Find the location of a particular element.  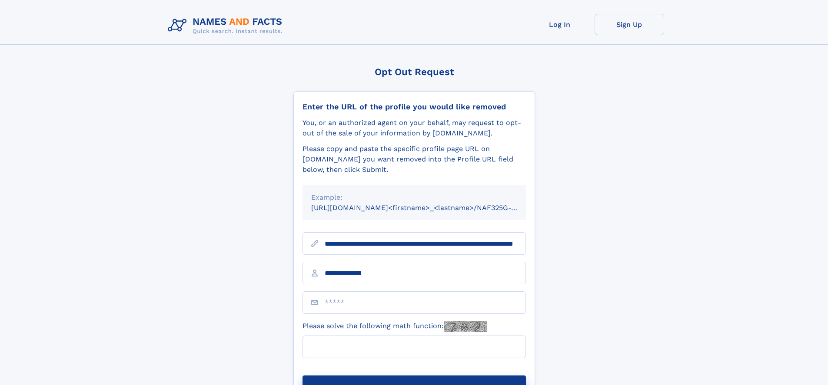

a: Sign Up is located at coordinates (629, 24).